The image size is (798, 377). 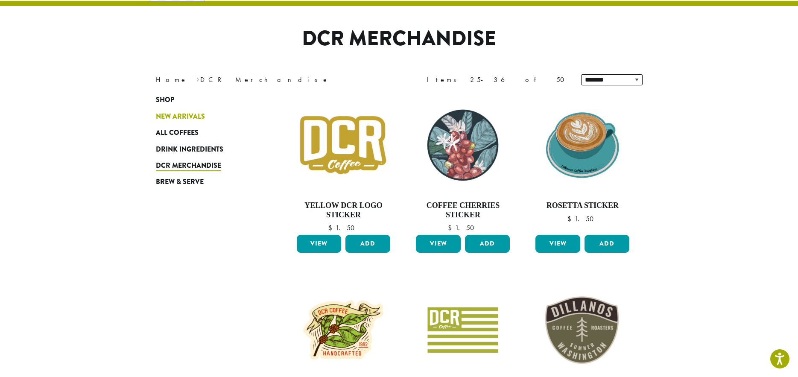 I want to click on h1: DCR Merchandise, so click(x=399, y=39).